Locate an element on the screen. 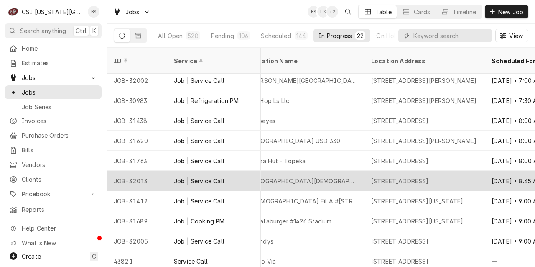  a: Bills is located at coordinates (53, 150).